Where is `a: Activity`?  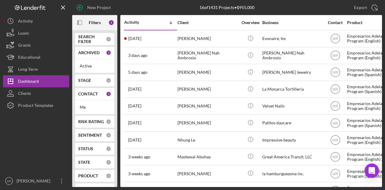
a: Activity is located at coordinates (36, 21).